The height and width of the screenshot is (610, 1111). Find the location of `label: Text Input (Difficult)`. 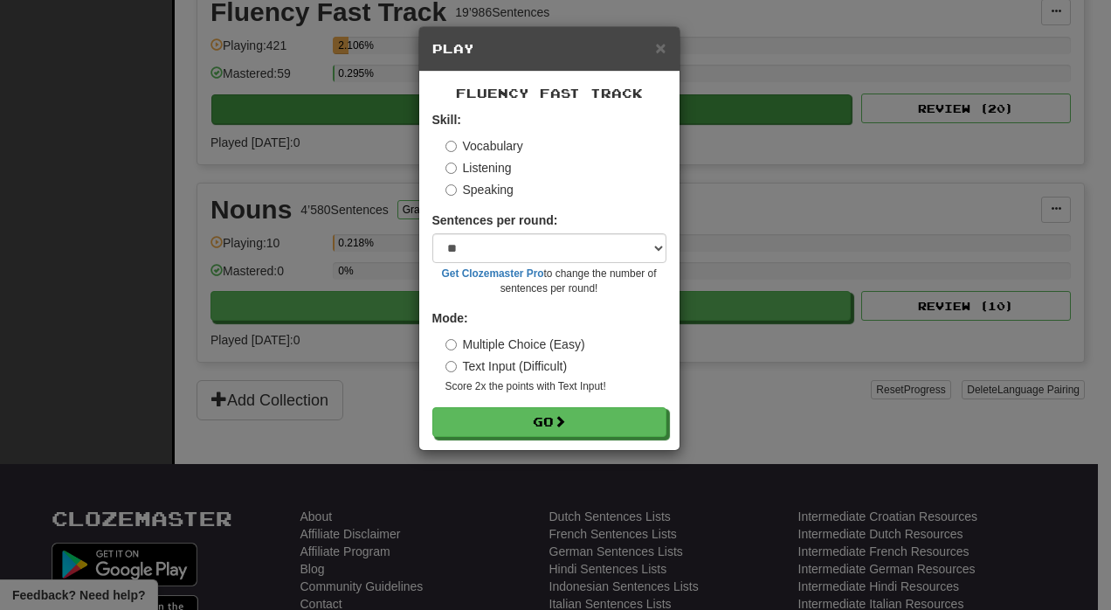

label: Text Input (Difficult) is located at coordinates (507, 366).